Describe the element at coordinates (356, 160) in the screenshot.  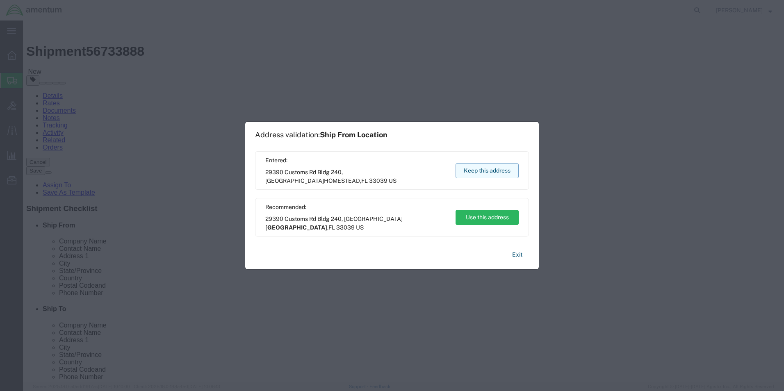
I see `span: Entered:` at that location.